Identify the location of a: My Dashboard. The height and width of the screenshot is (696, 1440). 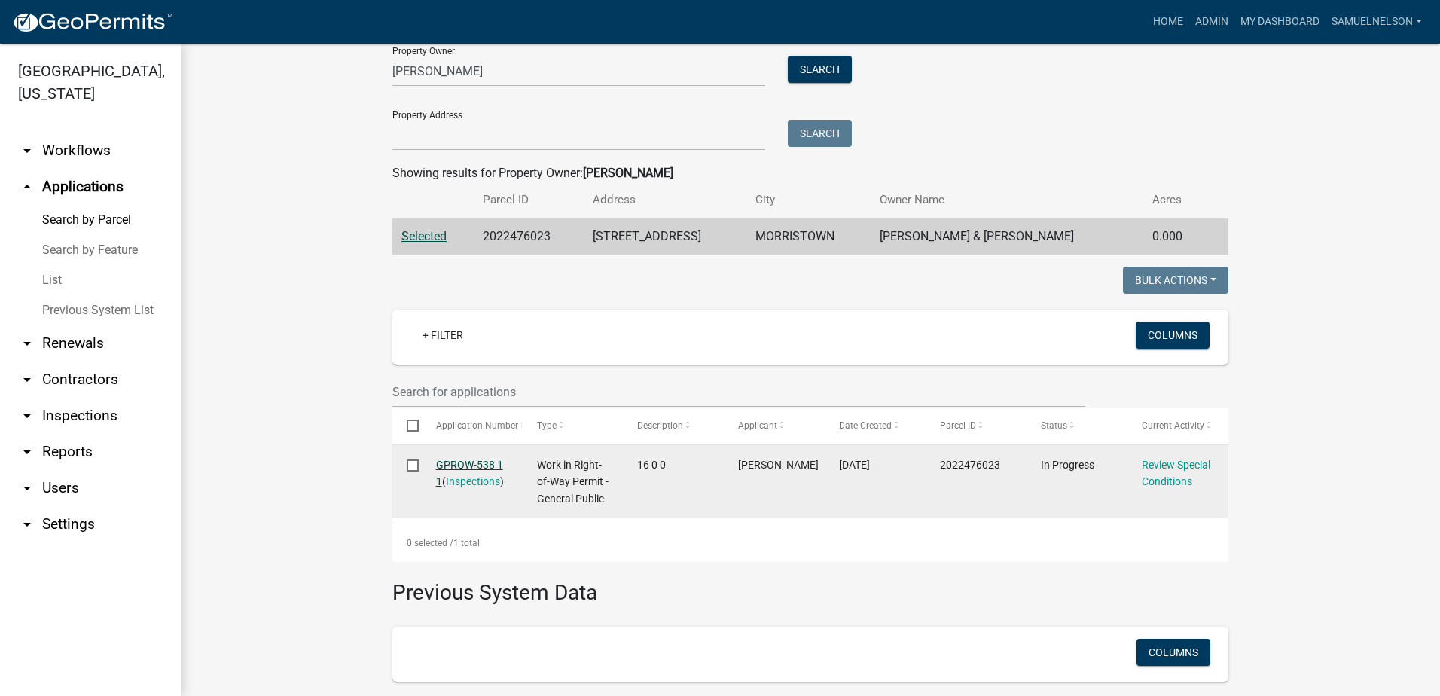
(1279, 22).